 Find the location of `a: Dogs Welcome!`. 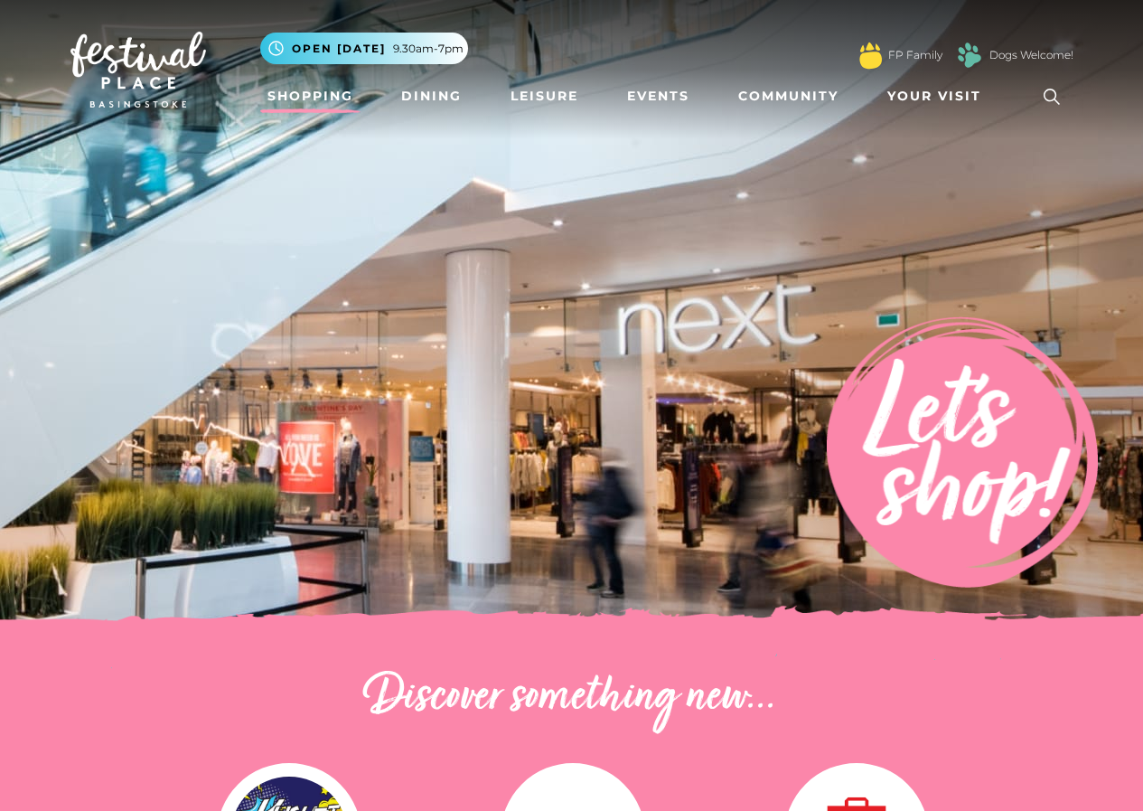

a: Dogs Welcome! is located at coordinates (1031, 55).